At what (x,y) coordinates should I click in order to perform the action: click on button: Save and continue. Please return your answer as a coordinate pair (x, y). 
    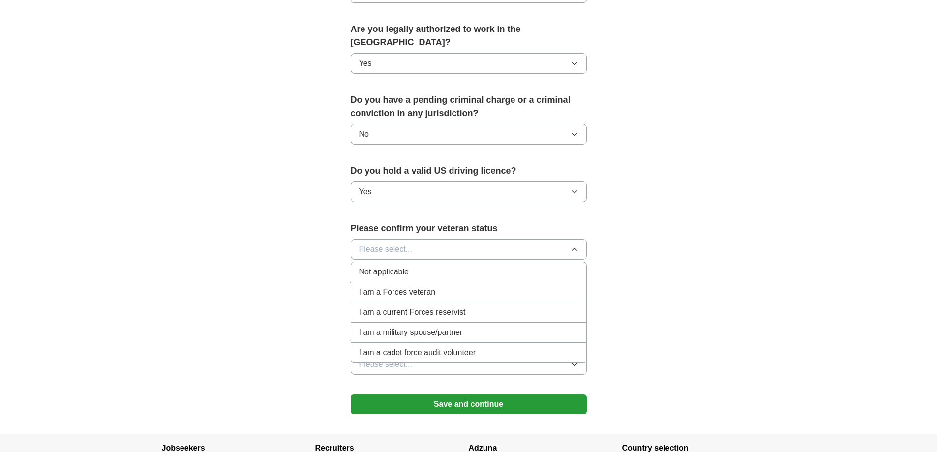
    Looking at the image, I should click on (469, 404).